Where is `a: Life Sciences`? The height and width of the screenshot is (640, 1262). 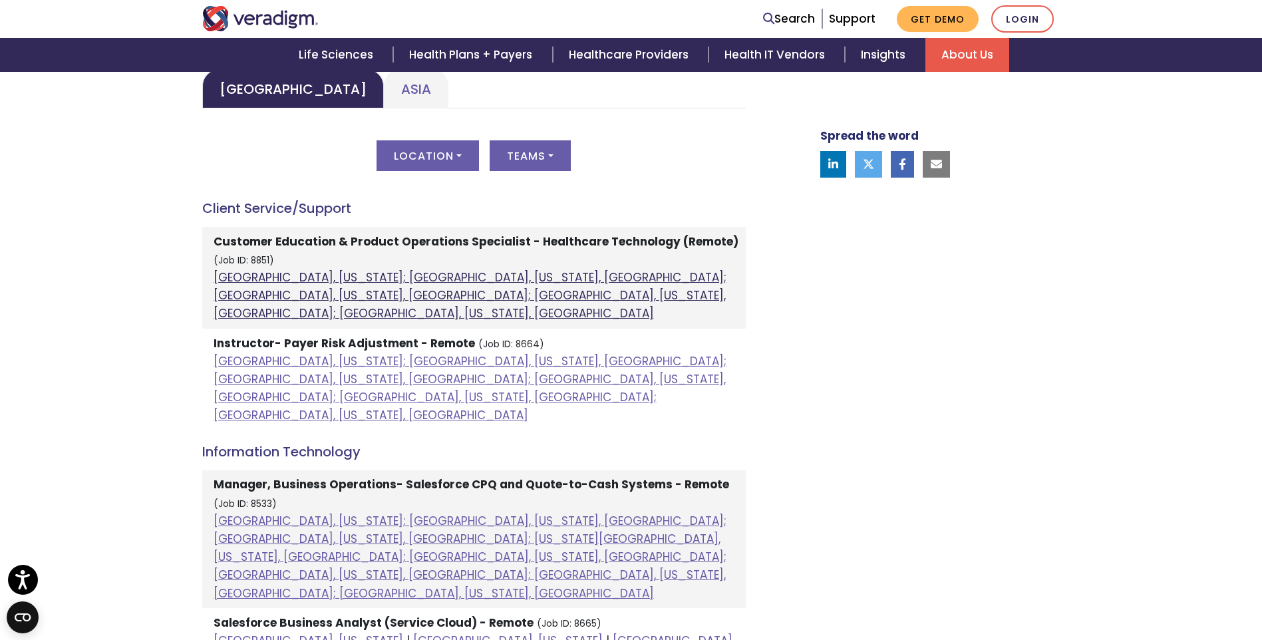
a: Life Sciences is located at coordinates (338, 55).